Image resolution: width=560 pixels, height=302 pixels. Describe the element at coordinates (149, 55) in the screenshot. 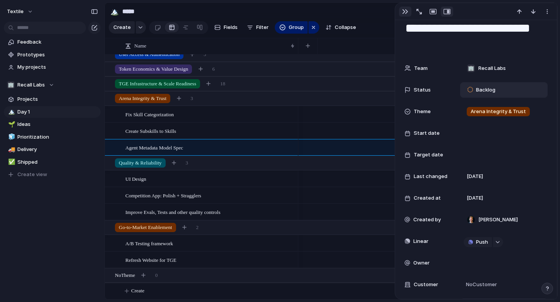

I see `span: User Access & Authentication` at that location.